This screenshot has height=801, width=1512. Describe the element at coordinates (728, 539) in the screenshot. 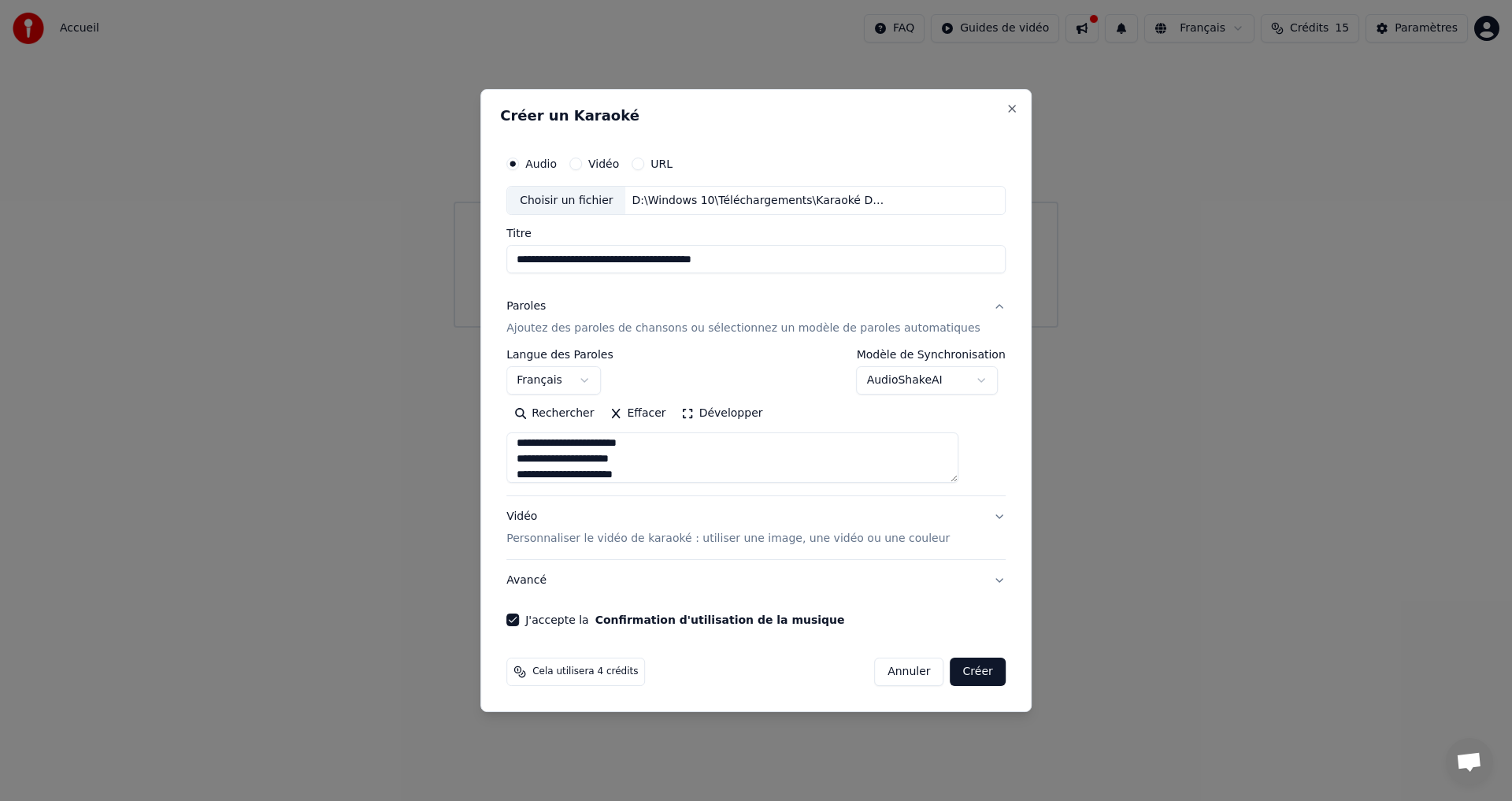

I see `p: Personnaliser le vidéo de karaoké : utiliser une image, une vidéo ou une couleur` at that location.